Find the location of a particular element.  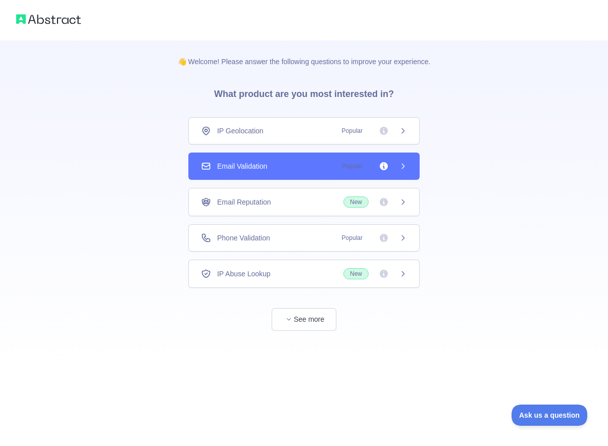

span: IP Geolocation is located at coordinates (241, 131).